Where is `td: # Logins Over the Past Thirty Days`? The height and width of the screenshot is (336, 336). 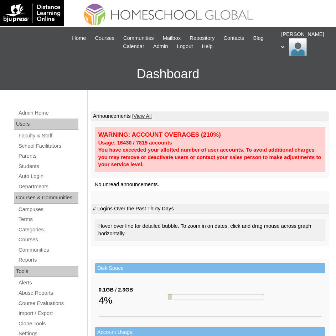 td: # Logins Over the Past Thirty Days is located at coordinates (210, 209).